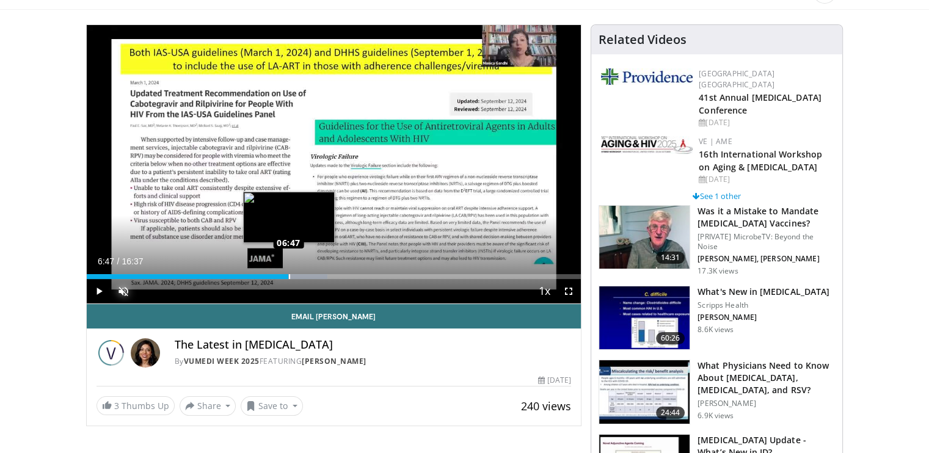 The height and width of the screenshot is (453, 929). What do you see at coordinates (289, 217) in the screenshot?
I see `img: image.jpeg` at bounding box center [289, 217].